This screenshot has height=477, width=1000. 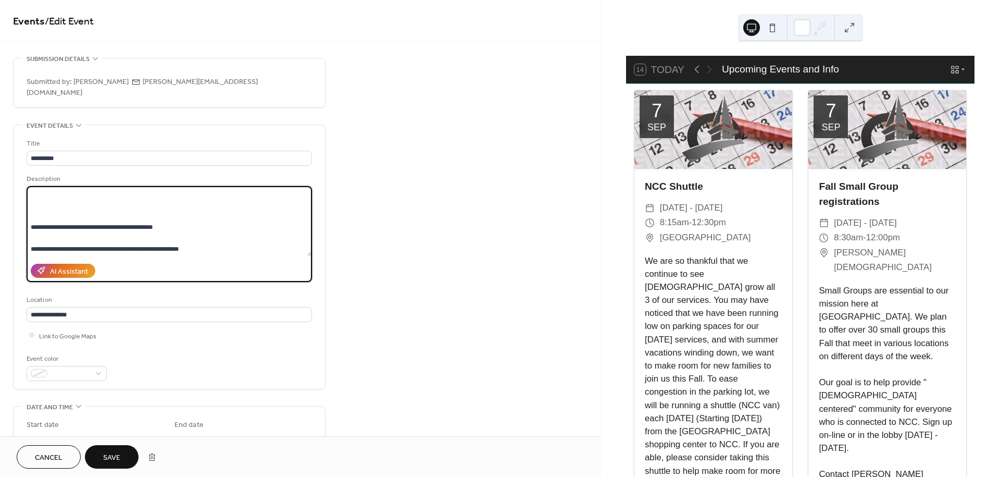 What do you see at coordinates (63, 270) in the screenshot?
I see `button: AI Assistant` at bounding box center [63, 270].